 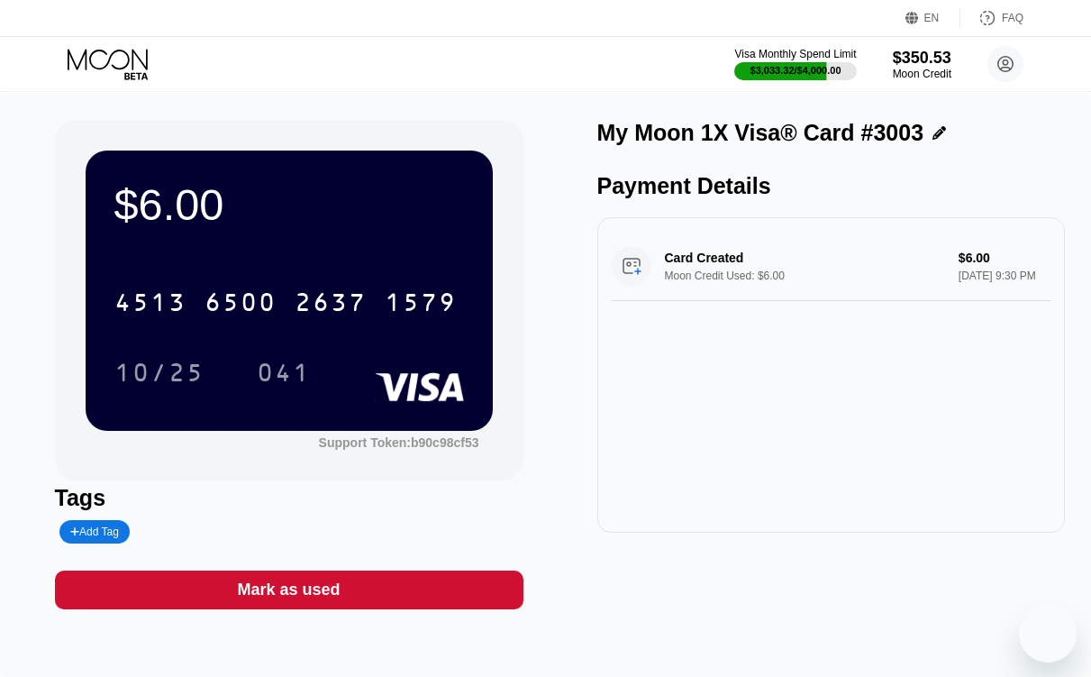 What do you see at coordinates (286, 302) in the screenshot?
I see `div: 4513650026371579` at bounding box center [286, 302].